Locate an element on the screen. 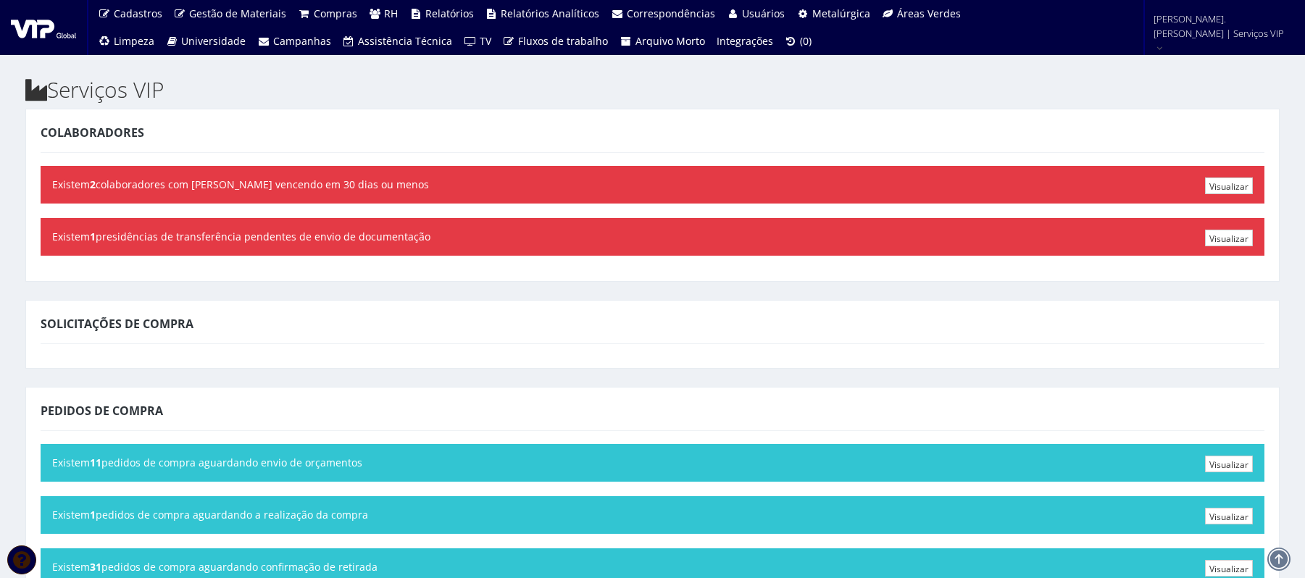  font: pedidos de compra aguardando confirmação de retirada is located at coordinates (239, 567).